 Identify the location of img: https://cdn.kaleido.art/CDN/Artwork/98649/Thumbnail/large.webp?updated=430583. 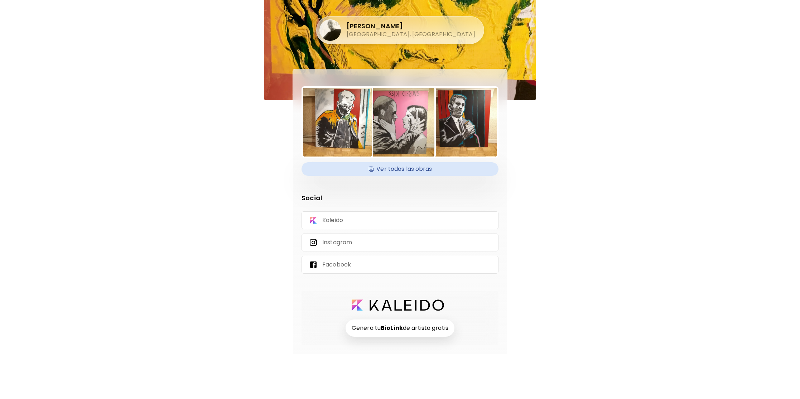
(337, 122).